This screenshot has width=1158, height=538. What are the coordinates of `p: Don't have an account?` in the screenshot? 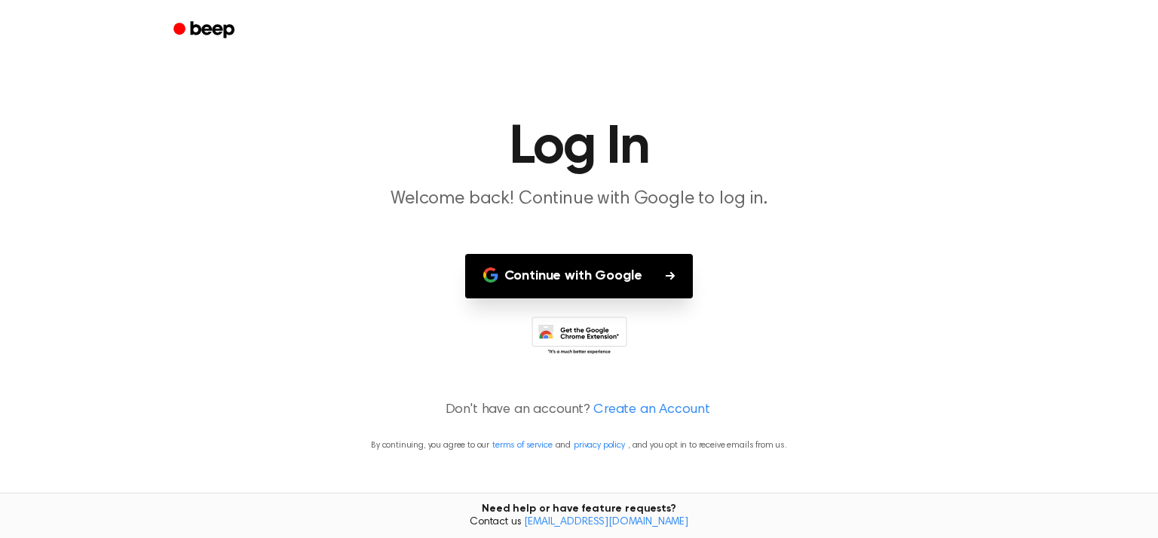 It's located at (579, 410).